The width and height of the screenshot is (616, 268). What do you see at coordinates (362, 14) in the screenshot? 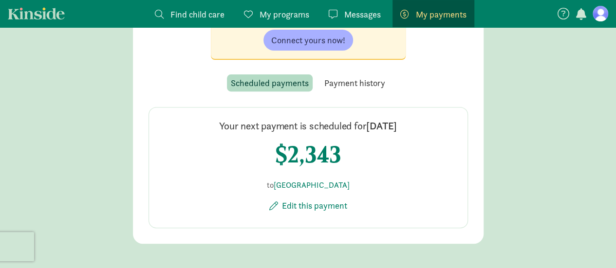
I see `span: Messages` at bounding box center [362, 14].